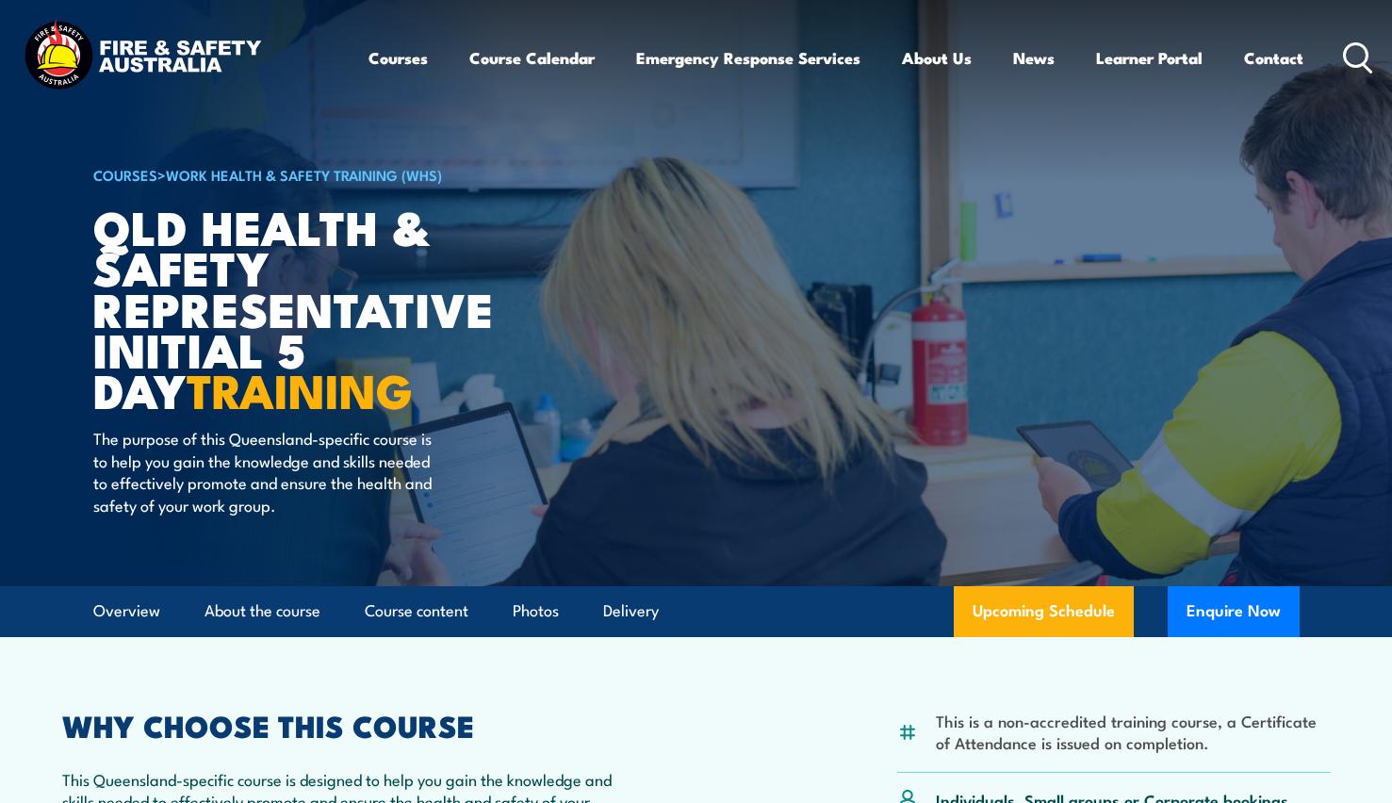  I want to click on a: Emergency Response Services, so click(748, 57).